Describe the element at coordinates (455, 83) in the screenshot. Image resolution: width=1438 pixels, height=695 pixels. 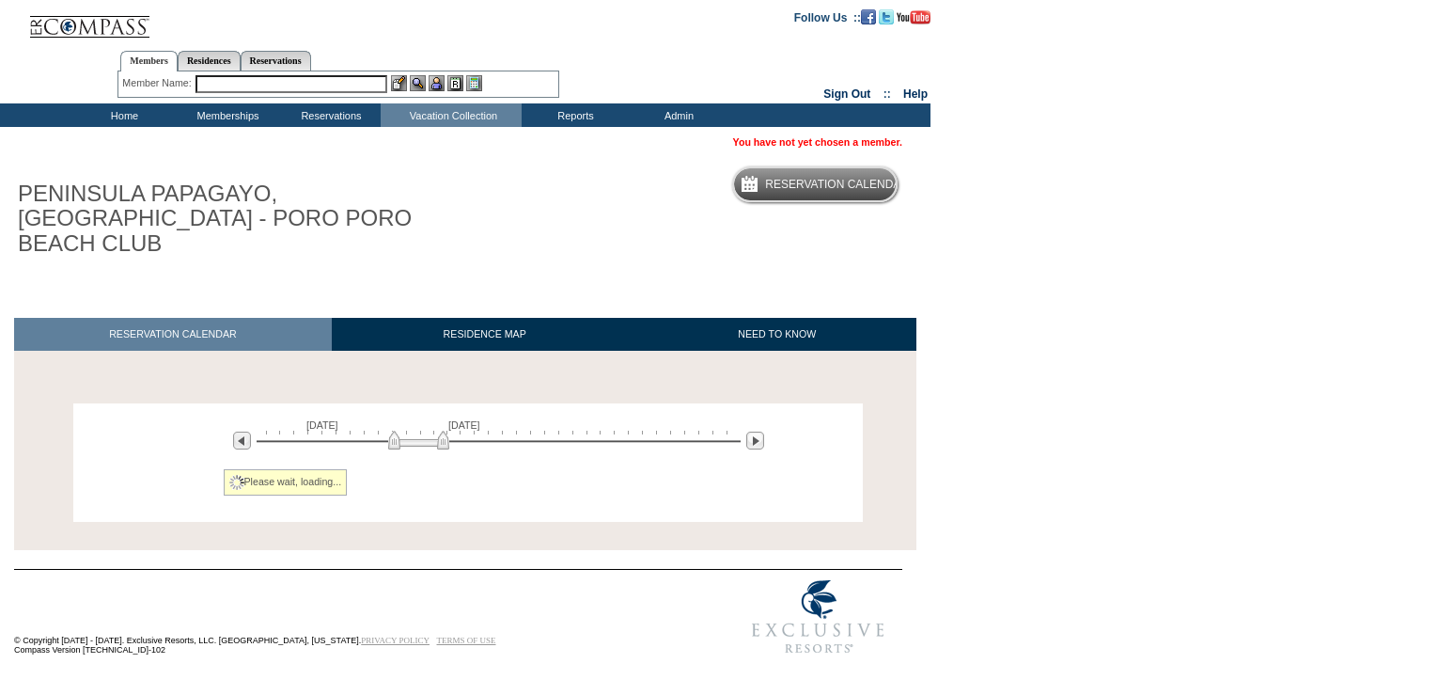
I see `img: Reservations` at that location.